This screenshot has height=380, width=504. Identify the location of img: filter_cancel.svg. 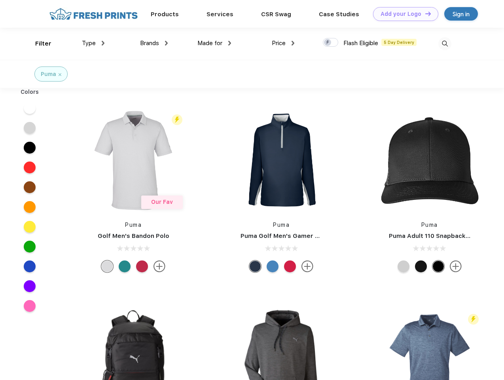
(60, 74).